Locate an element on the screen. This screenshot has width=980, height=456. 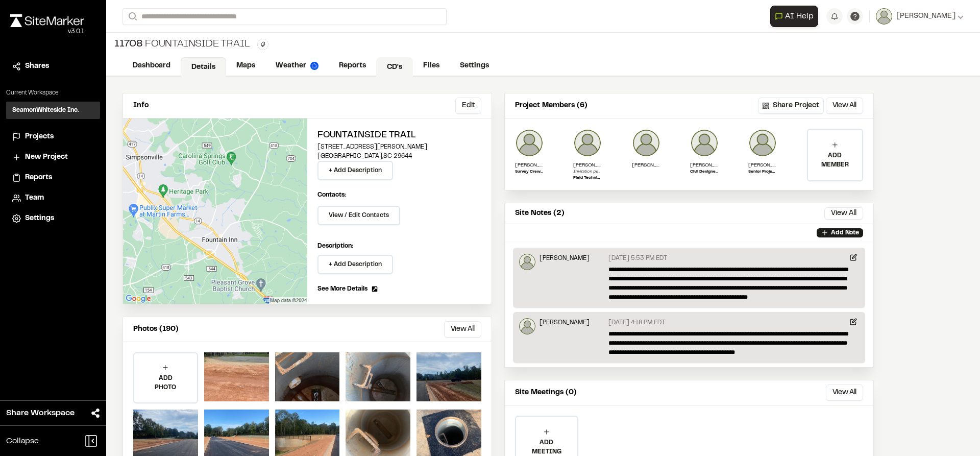
button: View / Edit Contacts is located at coordinates (359, 215).